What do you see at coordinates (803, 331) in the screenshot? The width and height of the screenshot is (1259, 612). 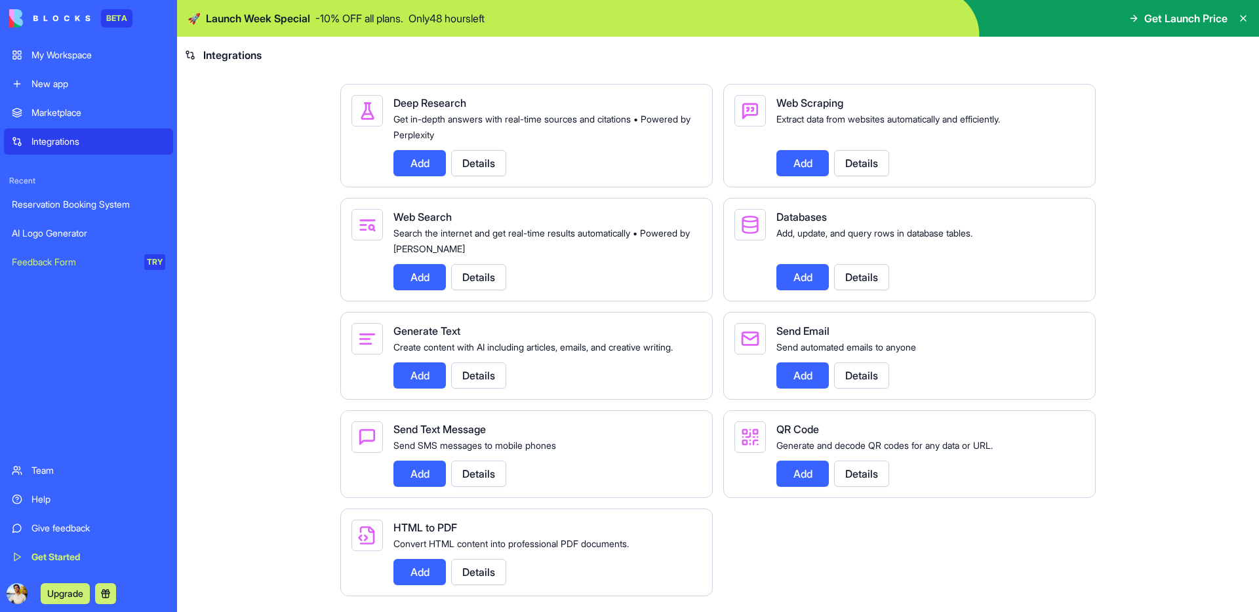 I see `span: Send Email` at bounding box center [803, 331].